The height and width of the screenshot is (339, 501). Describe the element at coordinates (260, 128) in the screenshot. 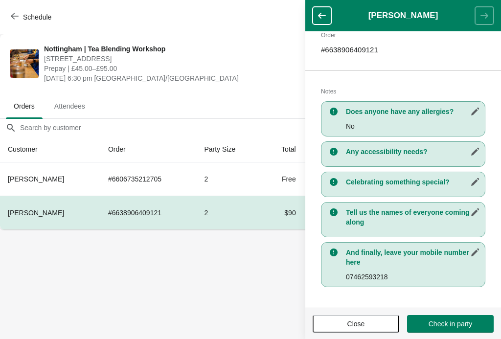

I see `input: Search by customer` at that location.